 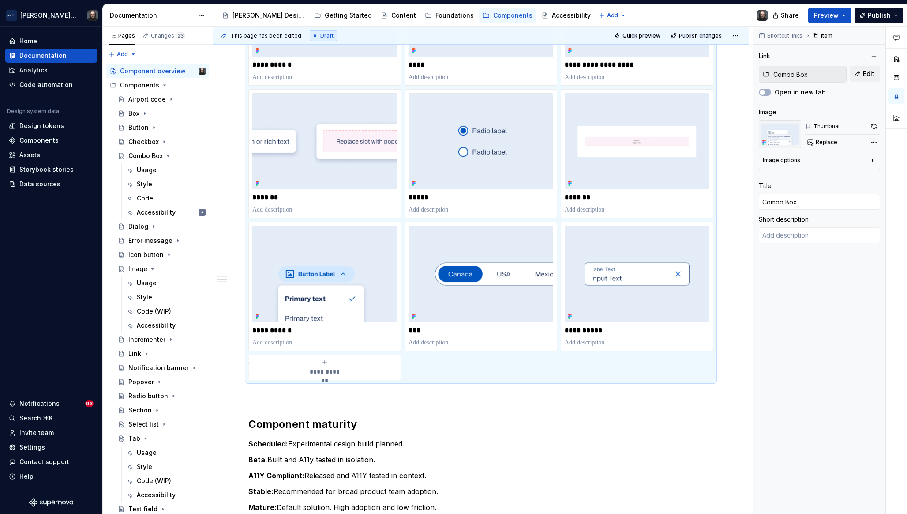 What do you see at coordinates (30, 155) in the screenshot?
I see `div: Assets` at bounding box center [30, 155].